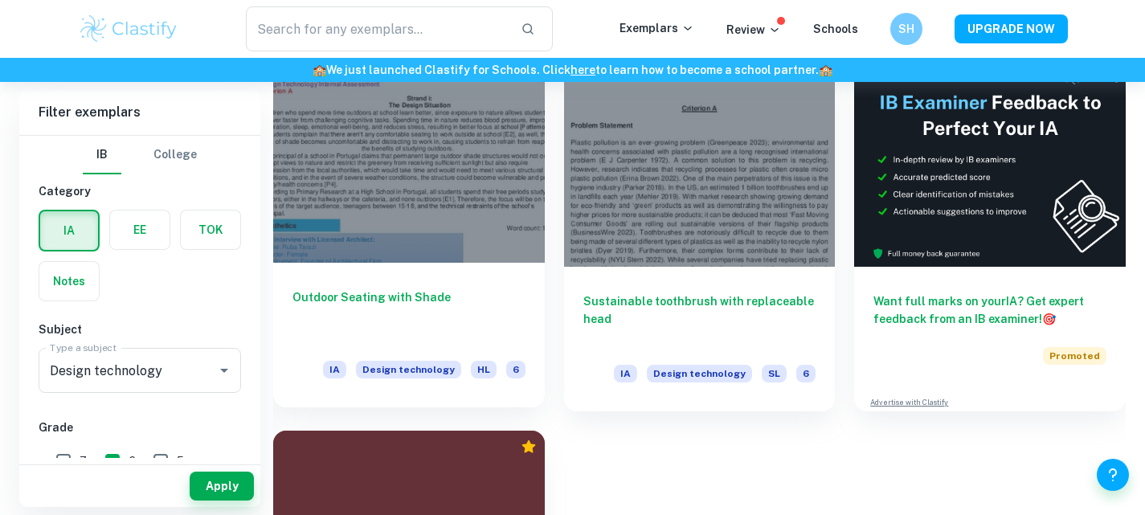 The height and width of the screenshot is (515, 1145). Describe the element at coordinates (700, 237) in the screenshot. I see `a: Sustainable toothbrush with replaceable headIADesign technologySL6` at that location.